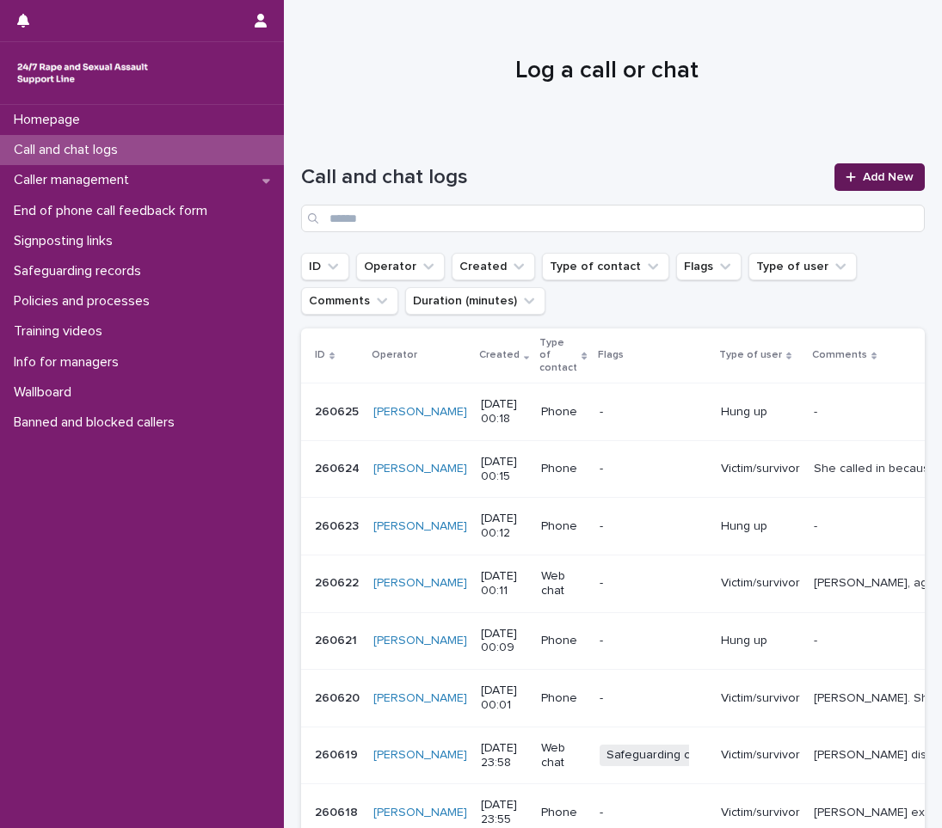 The image size is (942, 828). I want to click on p: Comments, so click(839, 355).